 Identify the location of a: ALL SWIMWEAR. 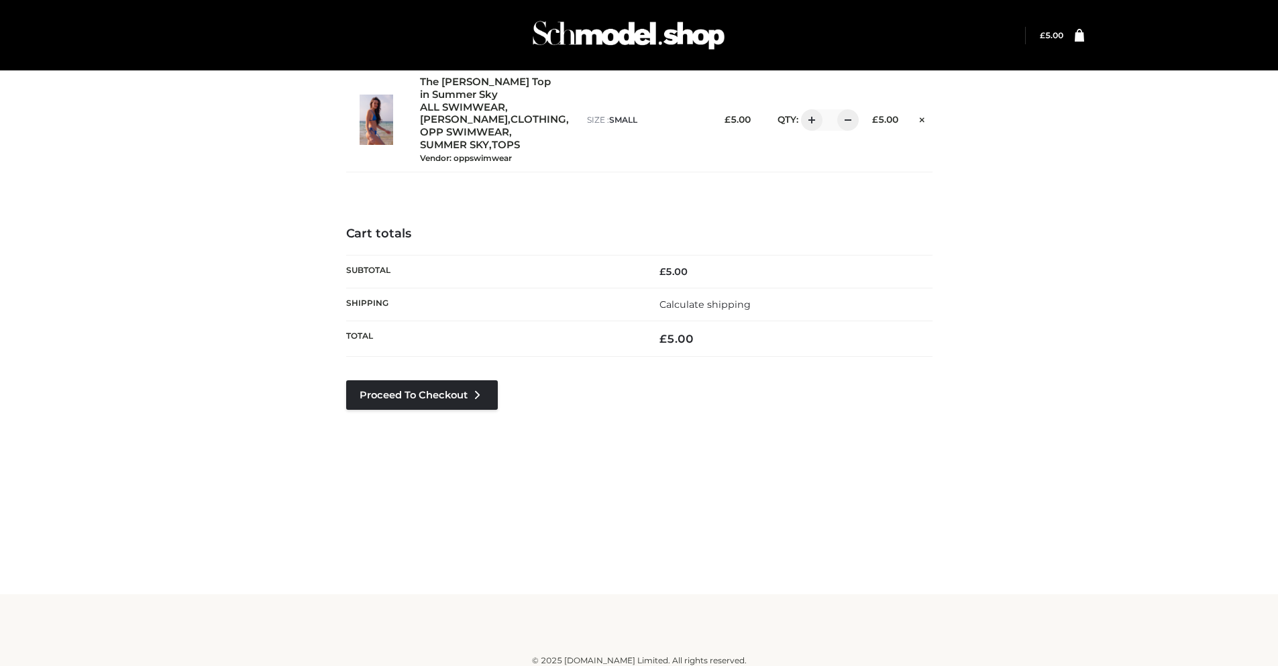
(462, 107).